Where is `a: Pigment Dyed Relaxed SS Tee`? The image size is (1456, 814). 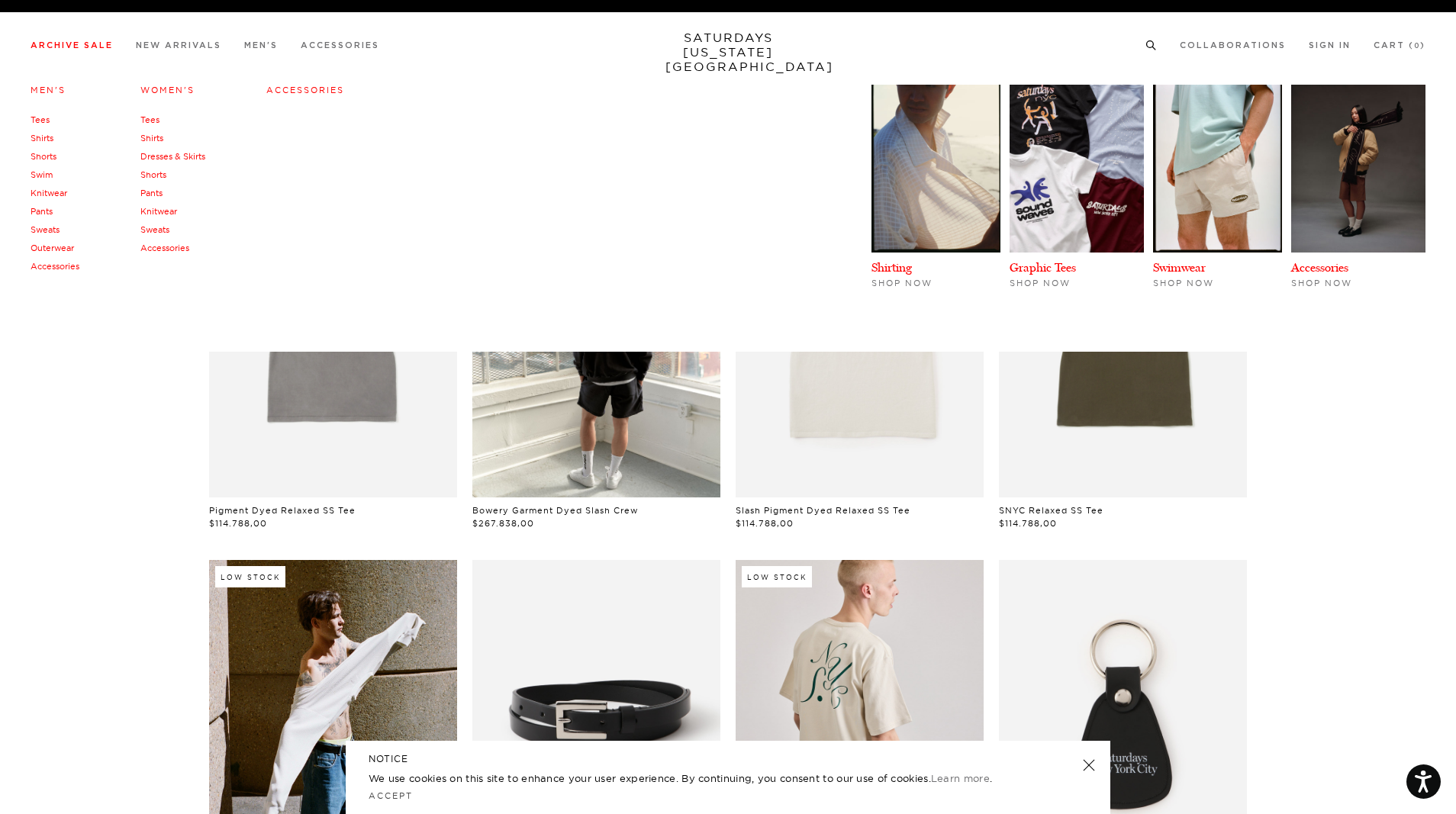 a: Pigment Dyed Relaxed SS Tee is located at coordinates (282, 511).